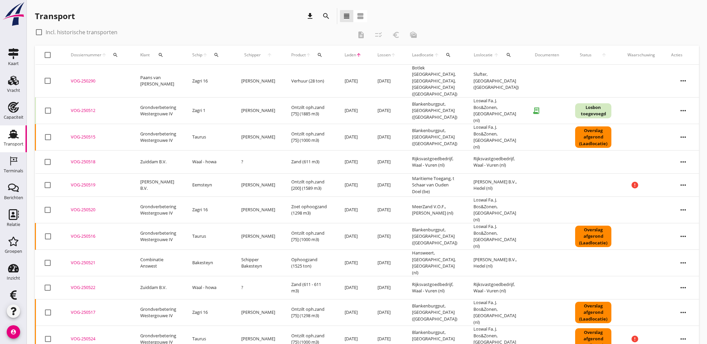  Describe the element at coordinates (258, 263) in the screenshot. I see `td: Schipper Bakesteyn` at that location.